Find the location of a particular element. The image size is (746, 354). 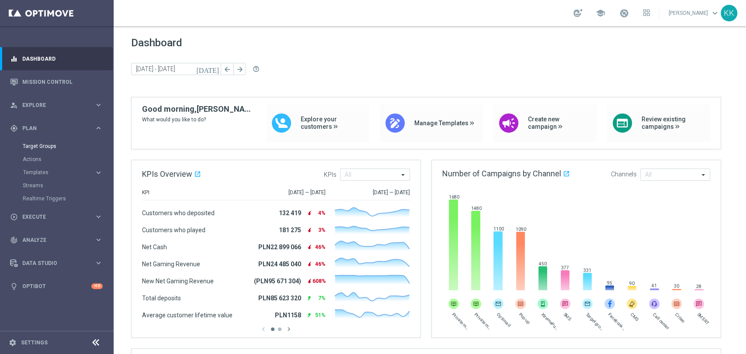

div: Realtime Triggers is located at coordinates (68, 199).